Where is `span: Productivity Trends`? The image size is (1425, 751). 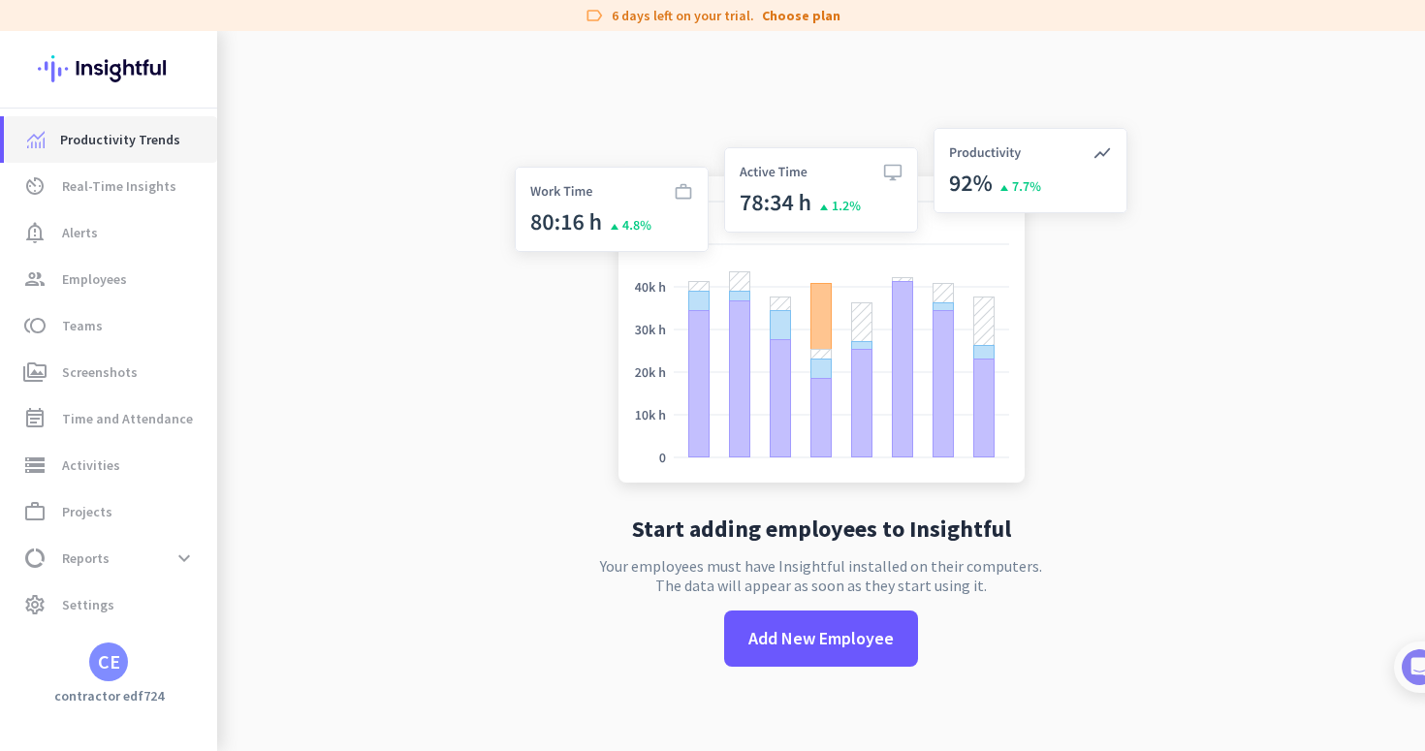
span: Productivity Trends is located at coordinates (120, 140).